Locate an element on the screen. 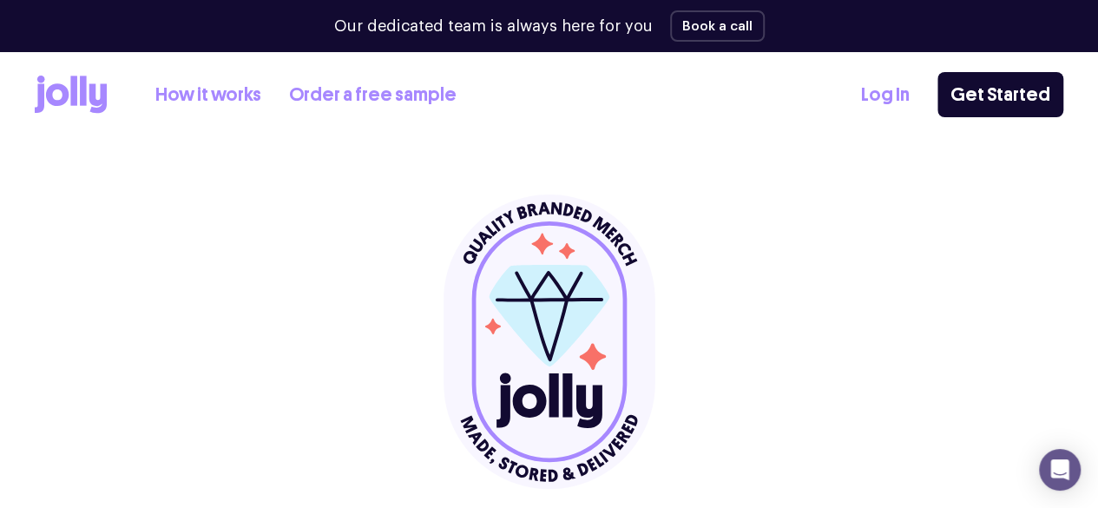  a: Order a free sample is located at coordinates (372, 95).